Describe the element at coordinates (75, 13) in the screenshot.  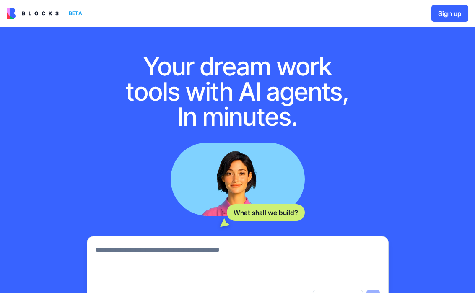
I see `div: BETA` at that location.